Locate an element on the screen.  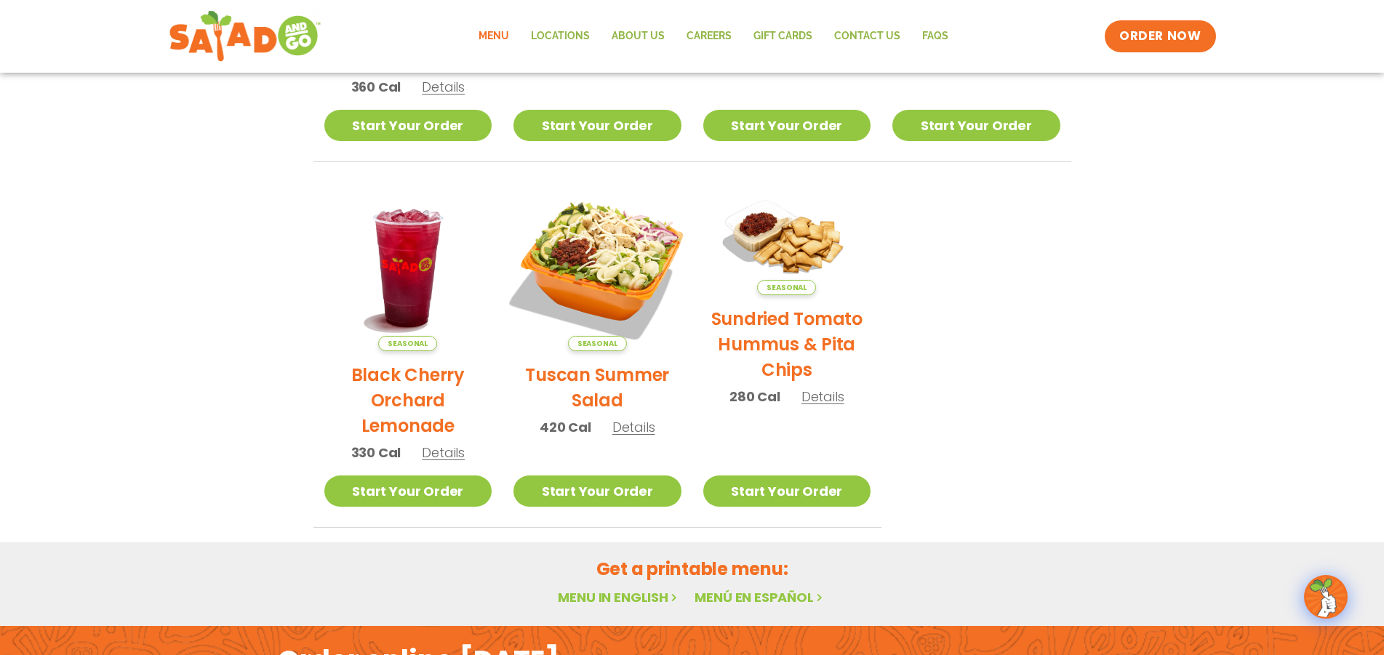
a: Menu in English is located at coordinates (619, 597).